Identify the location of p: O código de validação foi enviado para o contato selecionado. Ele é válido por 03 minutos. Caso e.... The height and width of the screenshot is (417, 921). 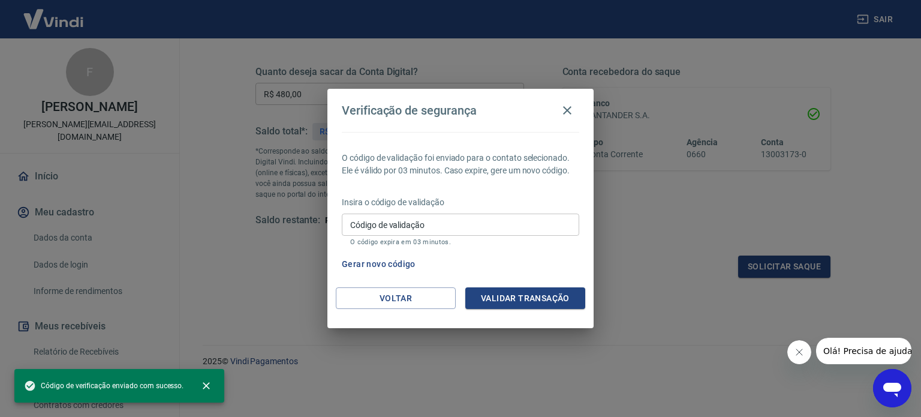
(460, 164).